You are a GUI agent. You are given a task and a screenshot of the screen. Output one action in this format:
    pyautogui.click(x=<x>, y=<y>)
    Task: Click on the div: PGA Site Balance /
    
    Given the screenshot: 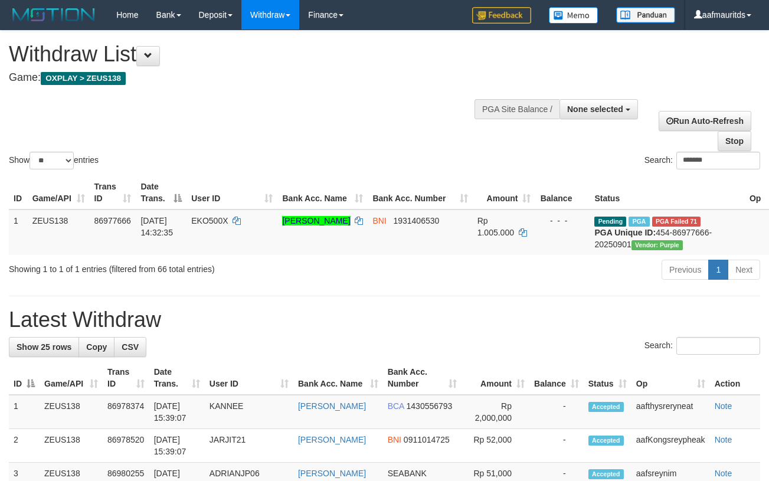 What is the action you would take?
    pyautogui.click(x=517, y=109)
    